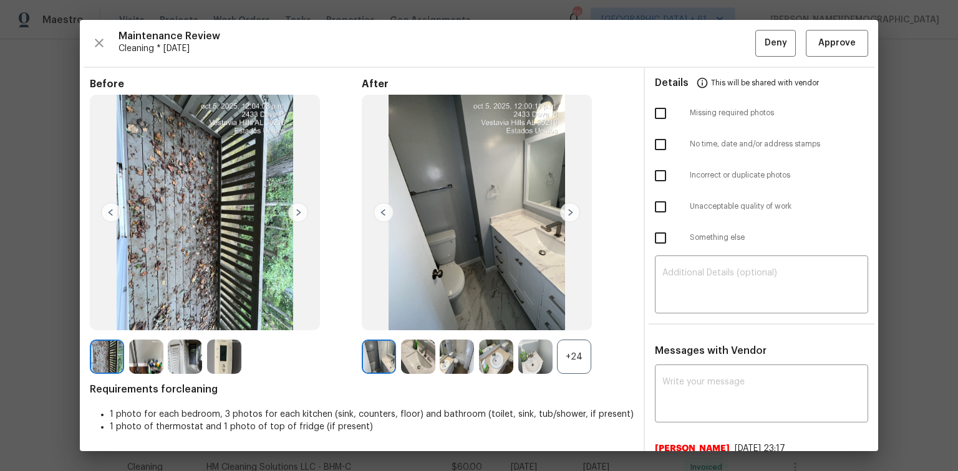 This screenshot has width=958, height=471. I want to click on div: Something else, so click(761, 238).